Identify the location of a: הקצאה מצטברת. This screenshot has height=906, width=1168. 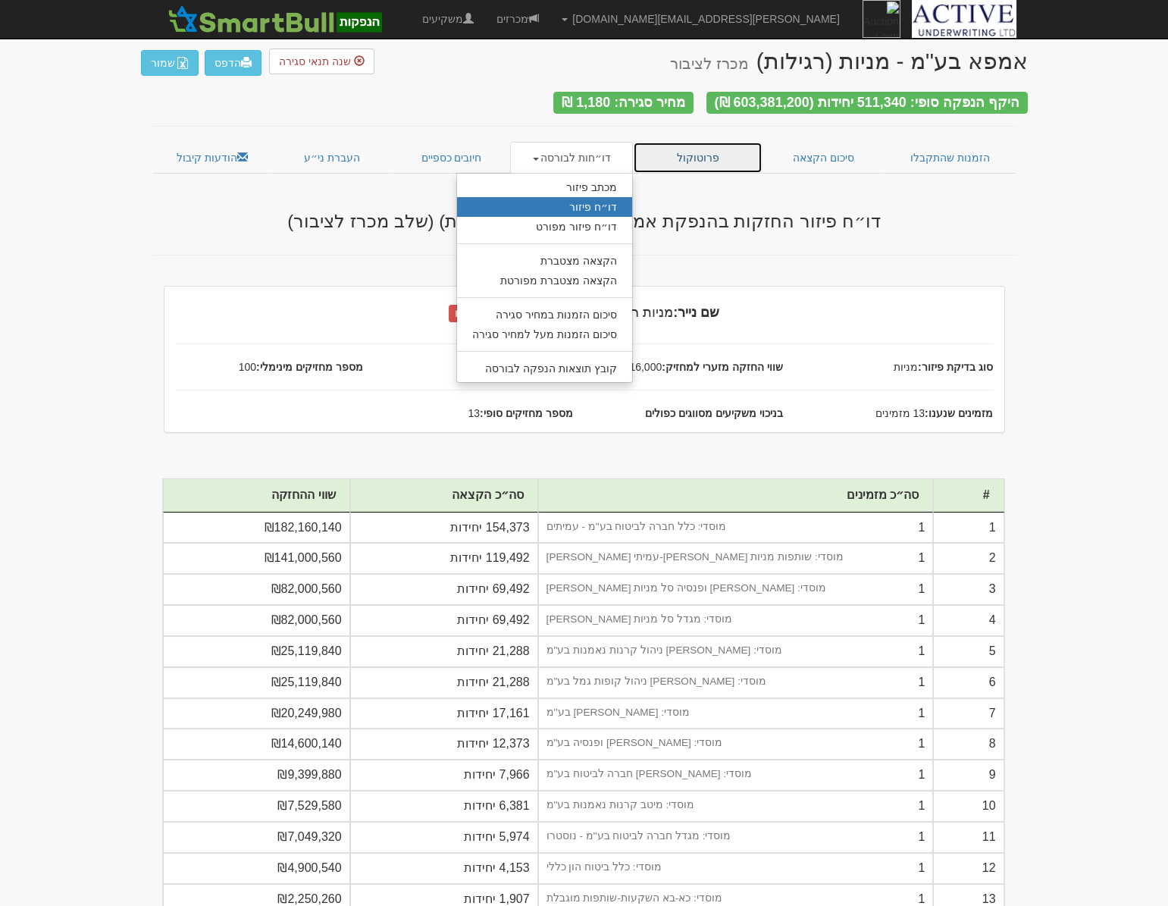
(544, 261).